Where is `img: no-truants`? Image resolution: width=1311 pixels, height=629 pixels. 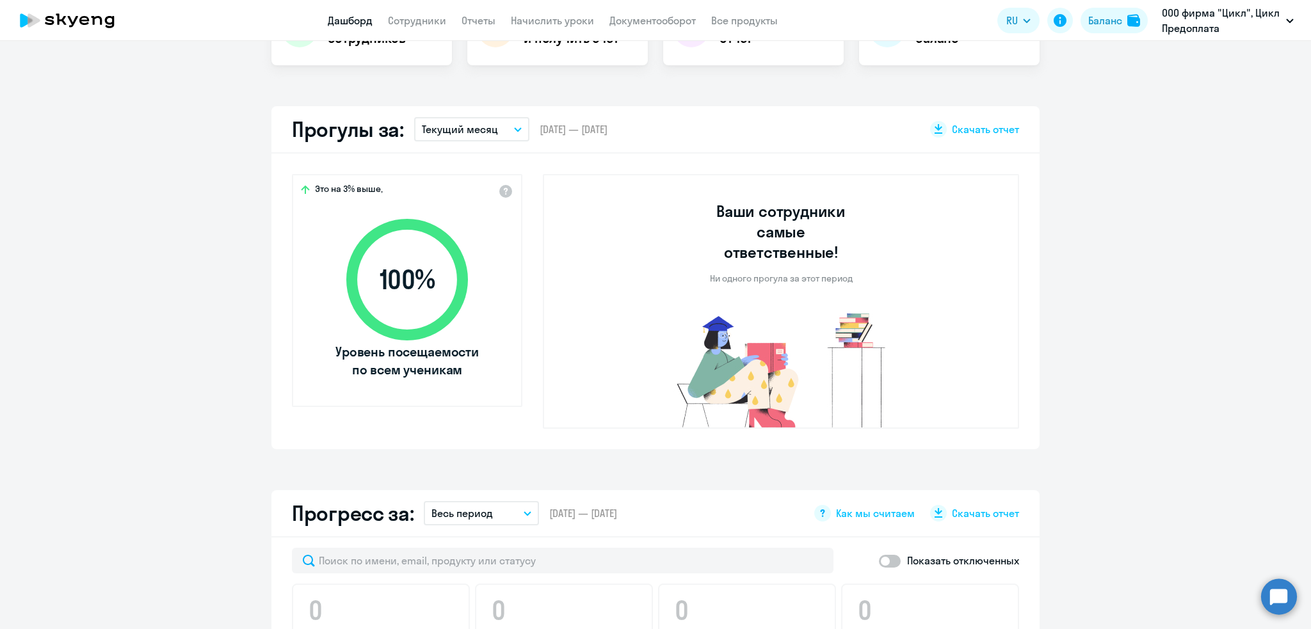 img: no-truants is located at coordinates (781, 369).